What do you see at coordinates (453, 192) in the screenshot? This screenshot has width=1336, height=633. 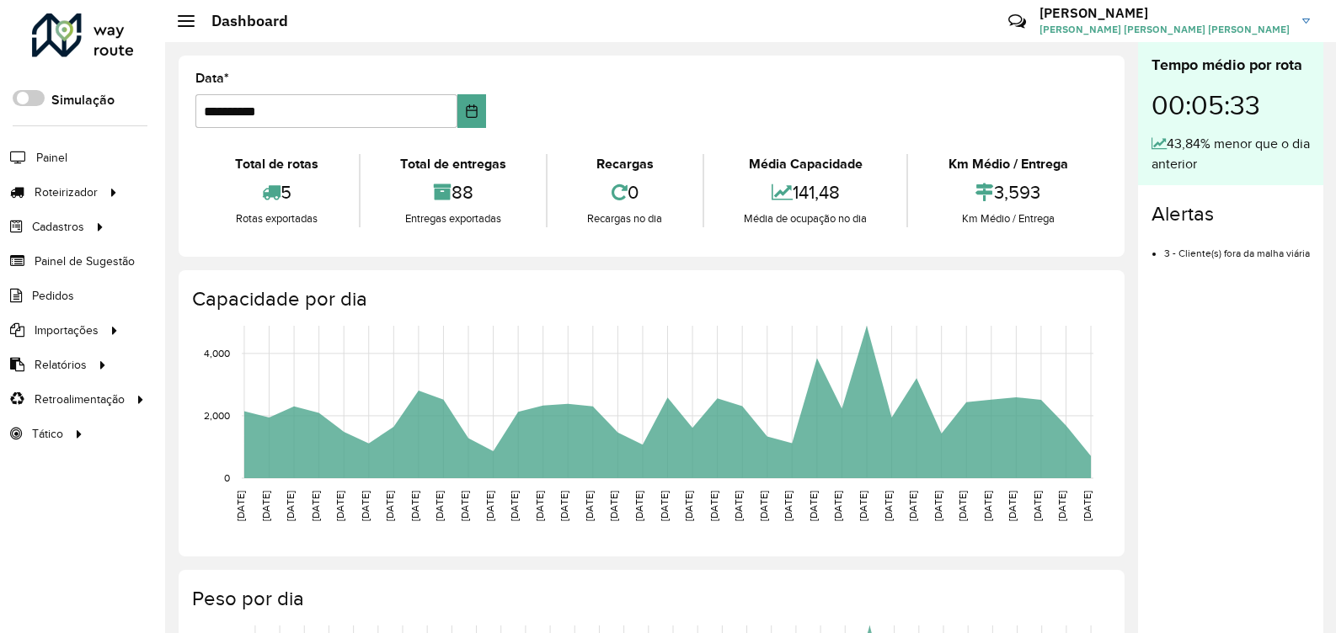 I see `div: 88` at bounding box center [453, 192].